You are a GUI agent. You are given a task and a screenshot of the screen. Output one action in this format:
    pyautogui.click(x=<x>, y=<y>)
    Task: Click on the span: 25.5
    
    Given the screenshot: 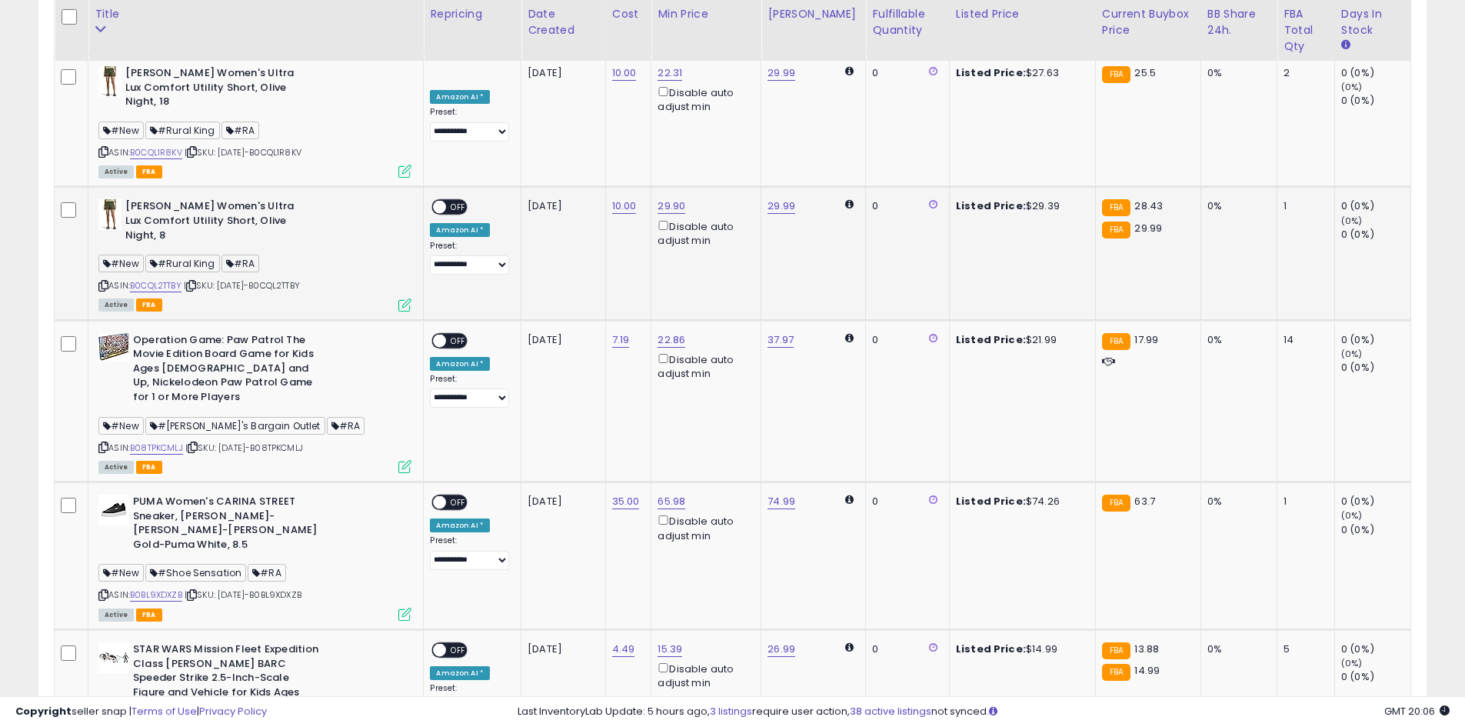 What is the action you would take?
    pyautogui.click(x=1145, y=72)
    